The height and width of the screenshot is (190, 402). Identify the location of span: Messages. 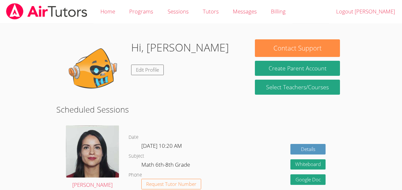
(244, 11).